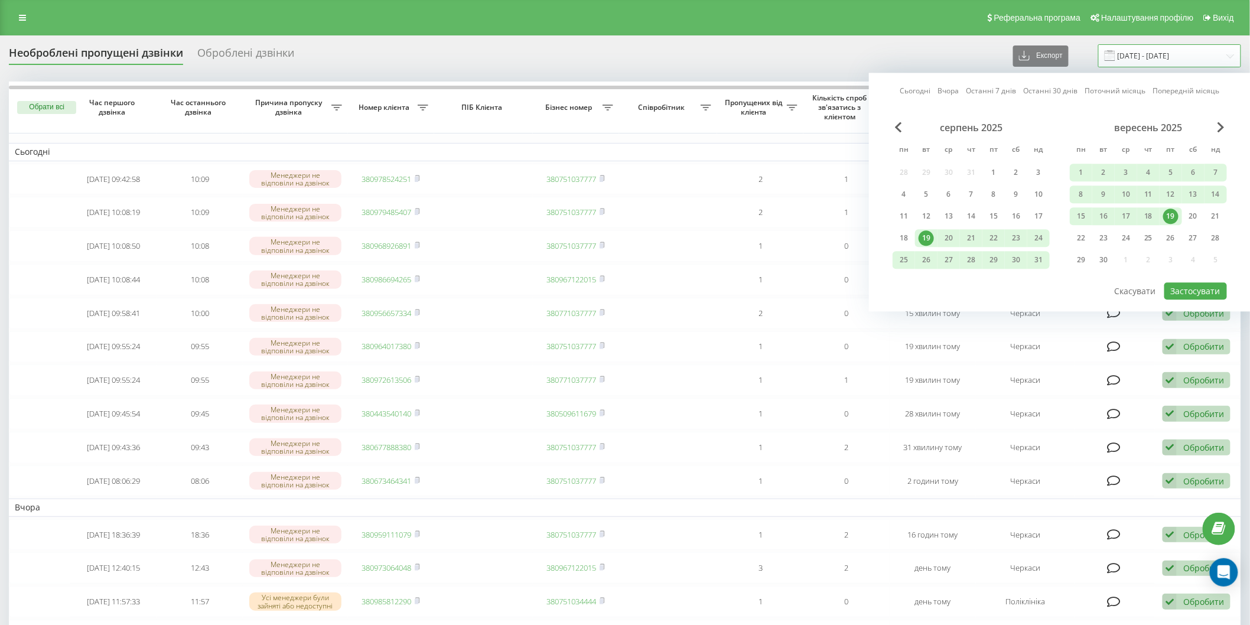  I want to click on div: 19, so click(1171, 216).